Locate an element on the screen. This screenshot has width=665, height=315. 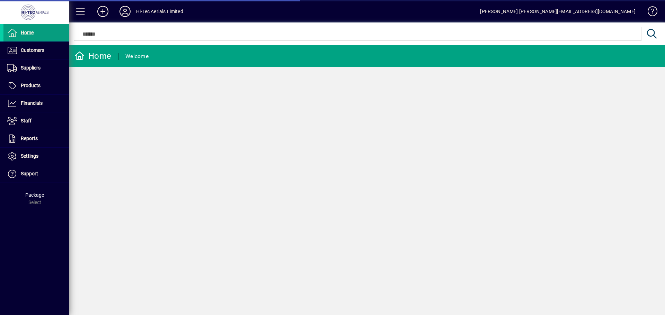
a: Settings is located at coordinates (36, 156).